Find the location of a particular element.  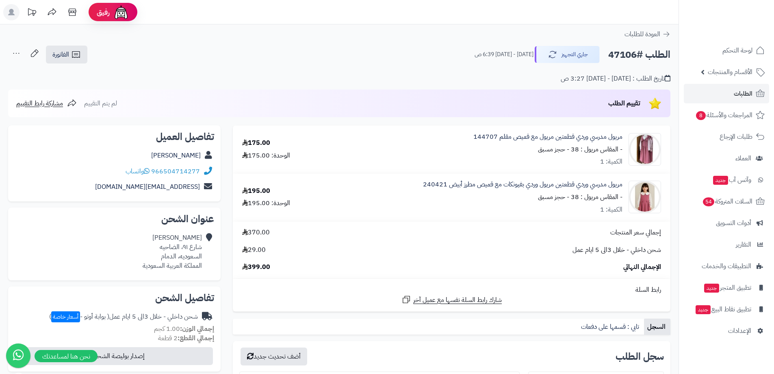

span: المراجعات والأسئلة is located at coordinates (724, 115).